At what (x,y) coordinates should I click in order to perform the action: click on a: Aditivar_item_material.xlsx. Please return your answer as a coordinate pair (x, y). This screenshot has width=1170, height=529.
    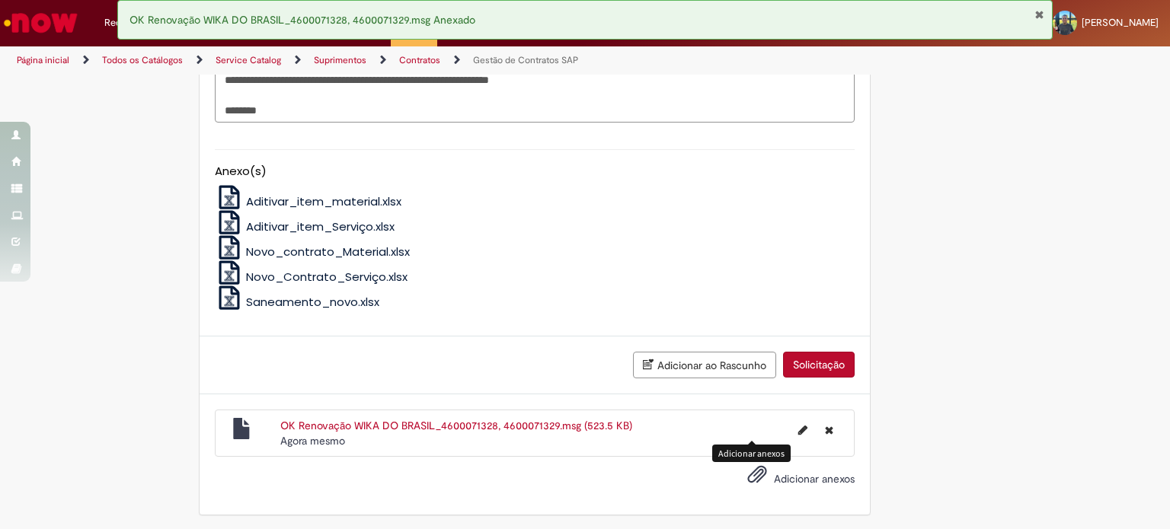
    Looking at the image, I should click on (309, 201).